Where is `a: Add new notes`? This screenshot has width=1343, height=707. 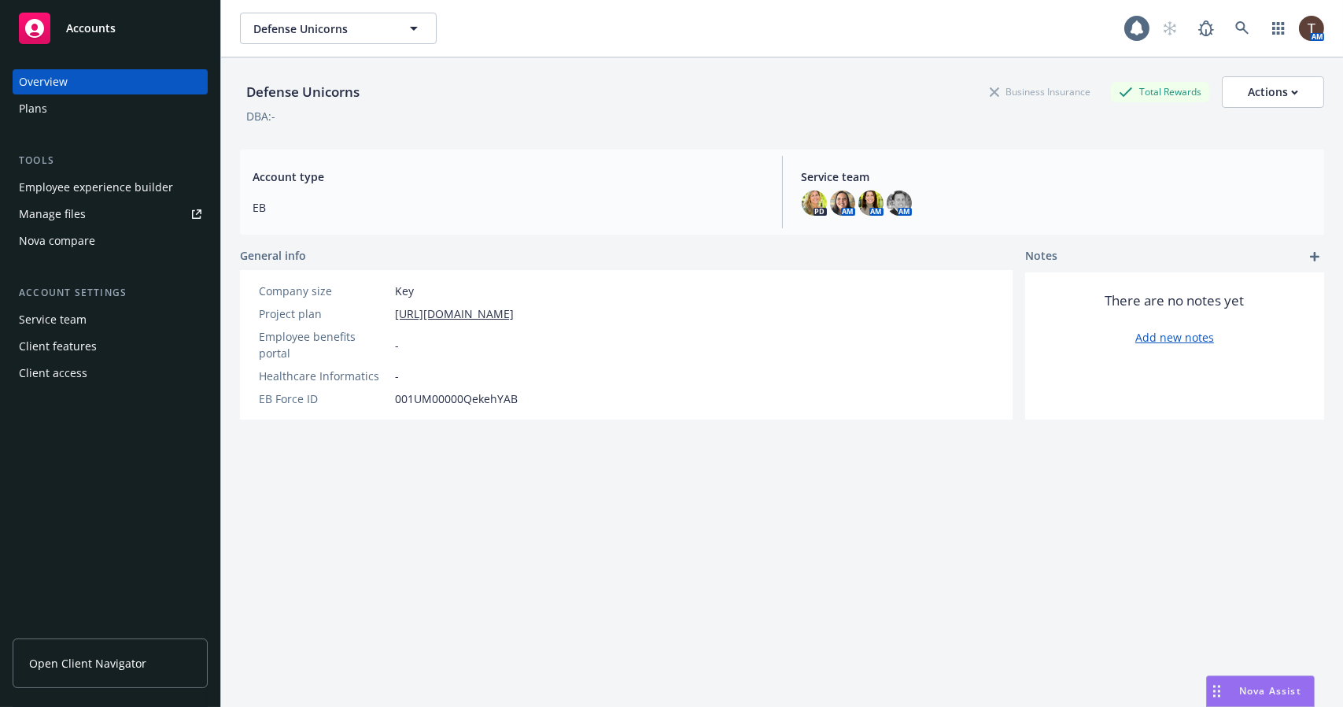 a: Add new notes is located at coordinates (1175, 337).